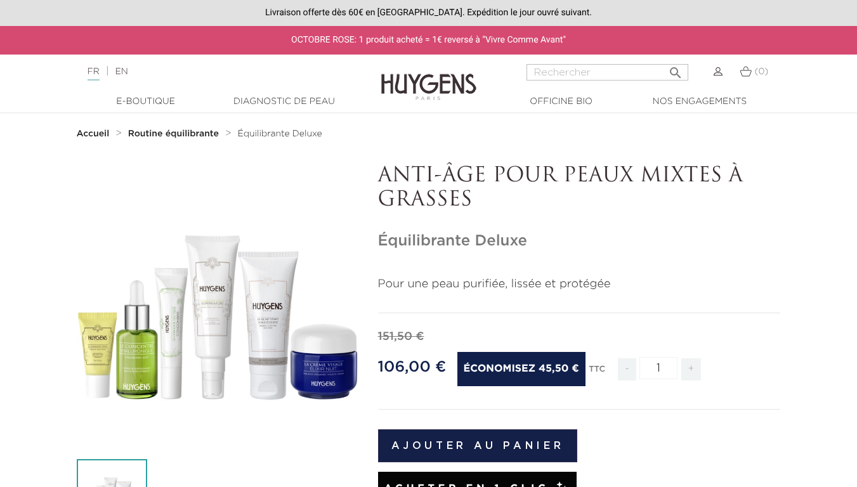 Image resolution: width=857 pixels, height=487 pixels. What do you see at coordinates (93, 74) in the screenshot?
I see `a: FR` at bounding box center [93, 74].